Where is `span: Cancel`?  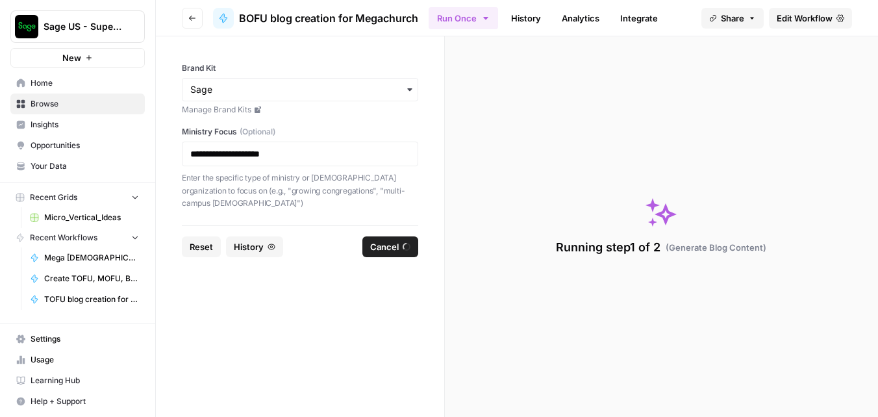 span: Cancel is located at coordinates (385, 247).